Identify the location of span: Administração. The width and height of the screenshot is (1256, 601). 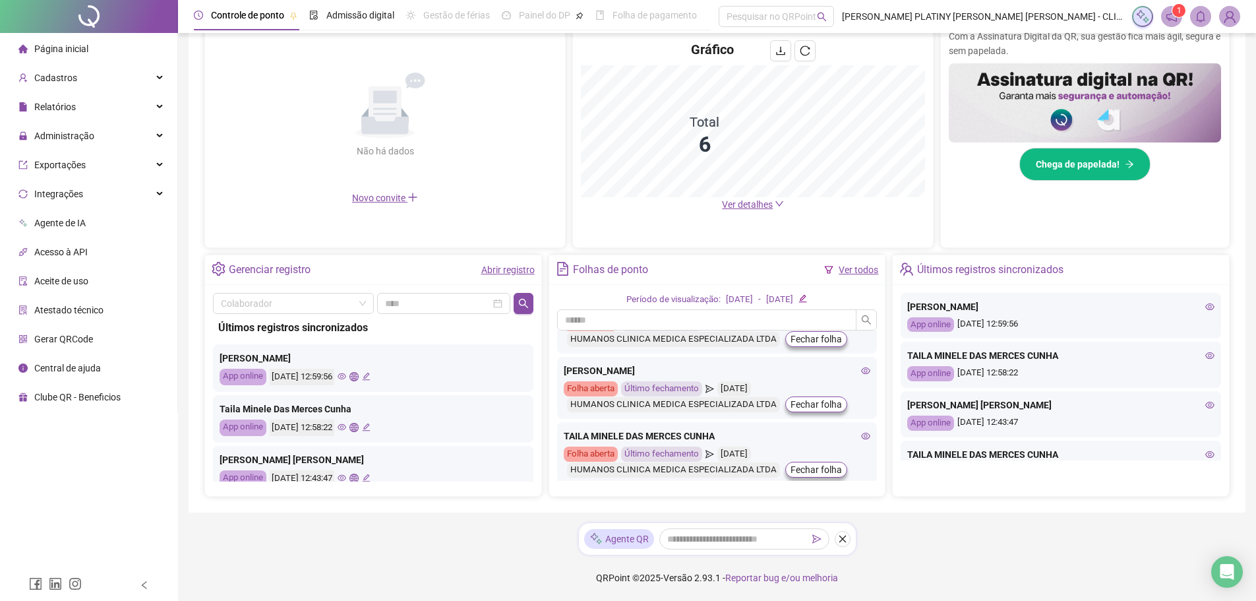
(64, 136).